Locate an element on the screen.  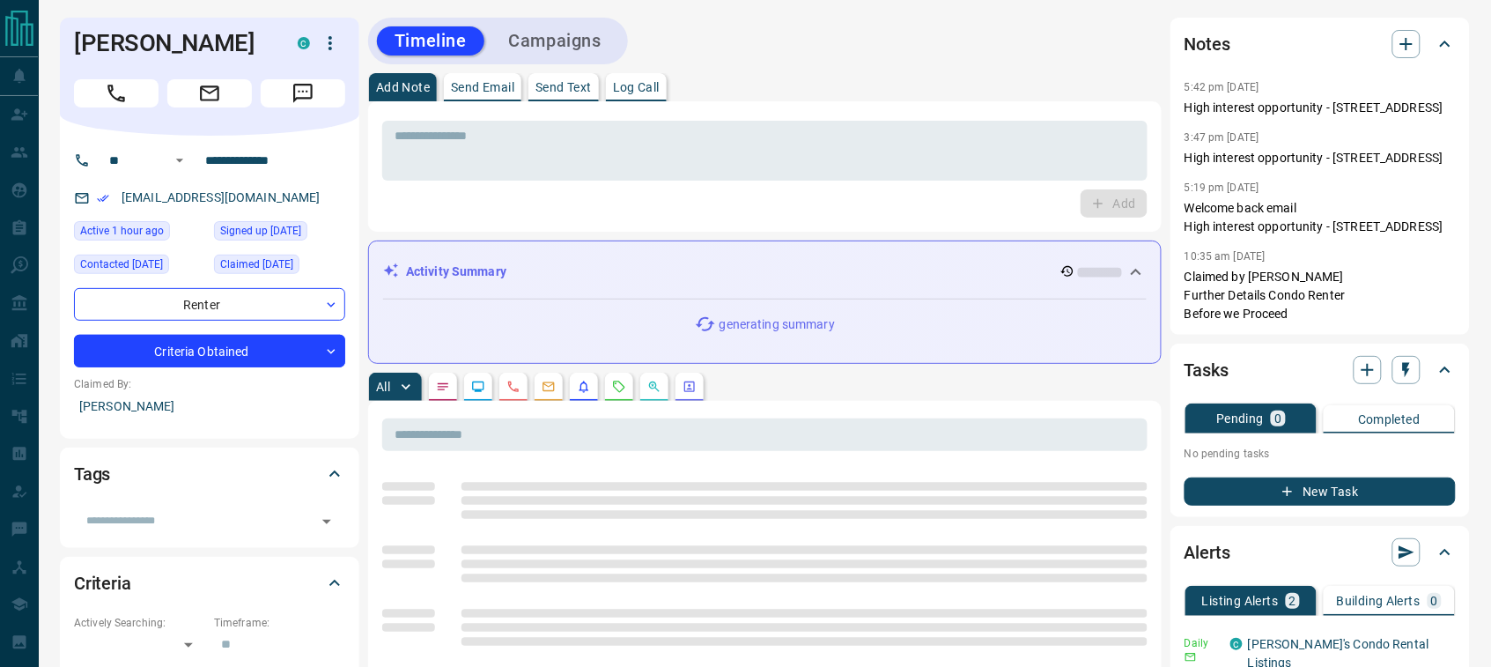
p: No pending tasks is located at coordinates (1320, 453).